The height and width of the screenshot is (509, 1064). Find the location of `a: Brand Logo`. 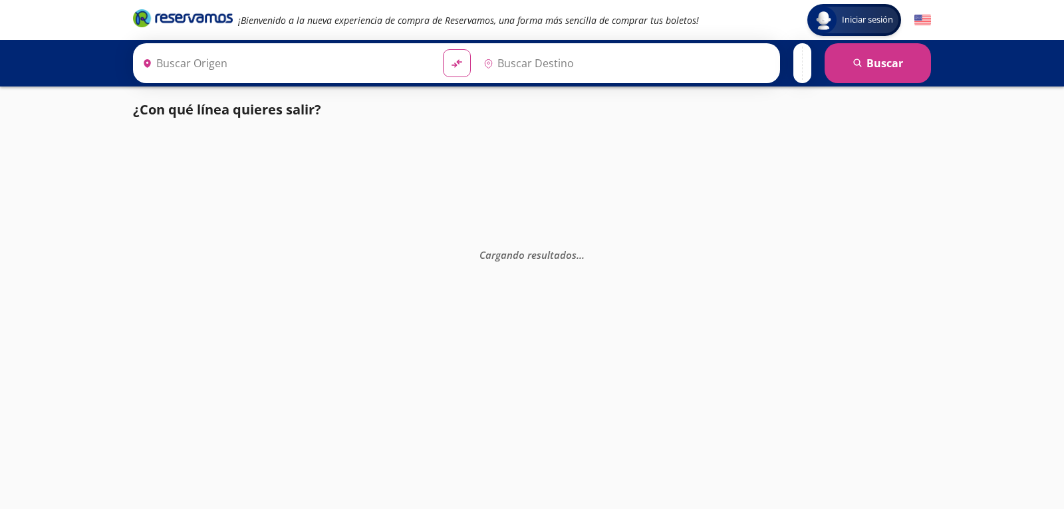

a: Brand Logo is located at coordinates (183, 20).